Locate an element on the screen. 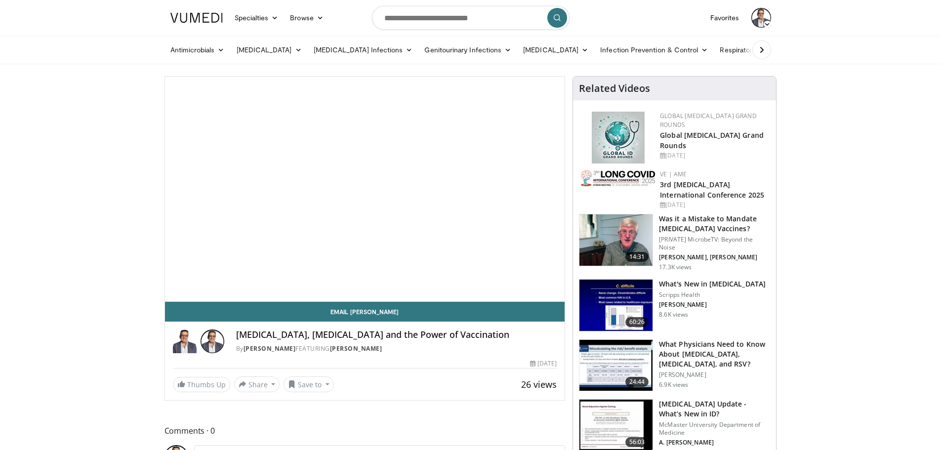  div: By FEATURING is located at coordinates (397, 349).